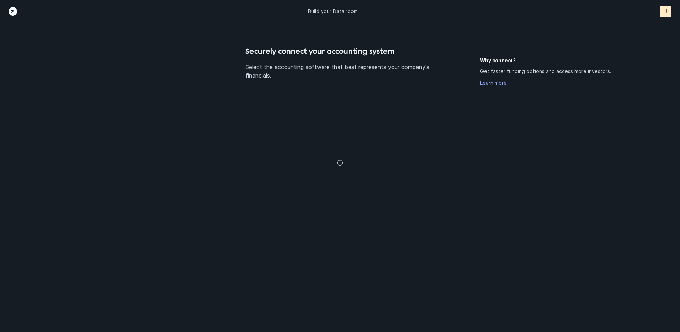 This screenshot has height=332, width=680. What do you see at coordinates (666, 11) in the screenshot?
I see `button: J` at bounding box center [666, 11].